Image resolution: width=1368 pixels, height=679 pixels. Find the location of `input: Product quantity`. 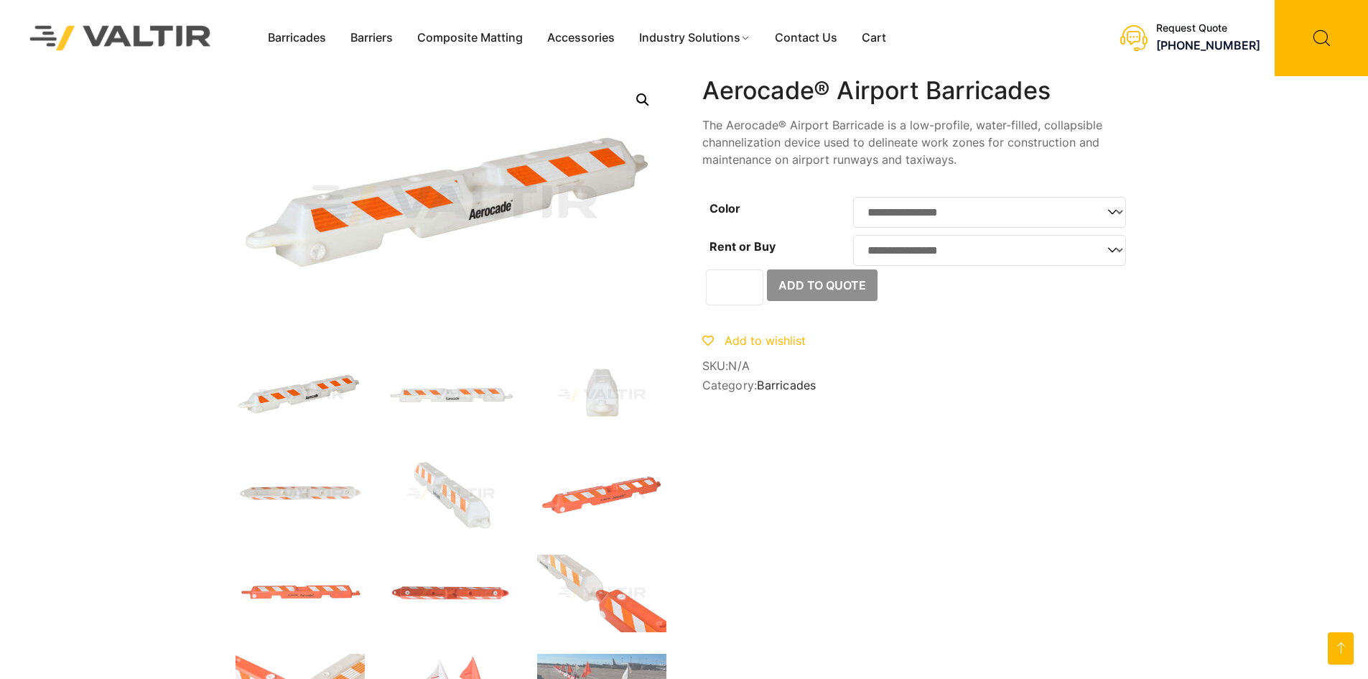

input: Product quantity is located at coordinates (735, 287).